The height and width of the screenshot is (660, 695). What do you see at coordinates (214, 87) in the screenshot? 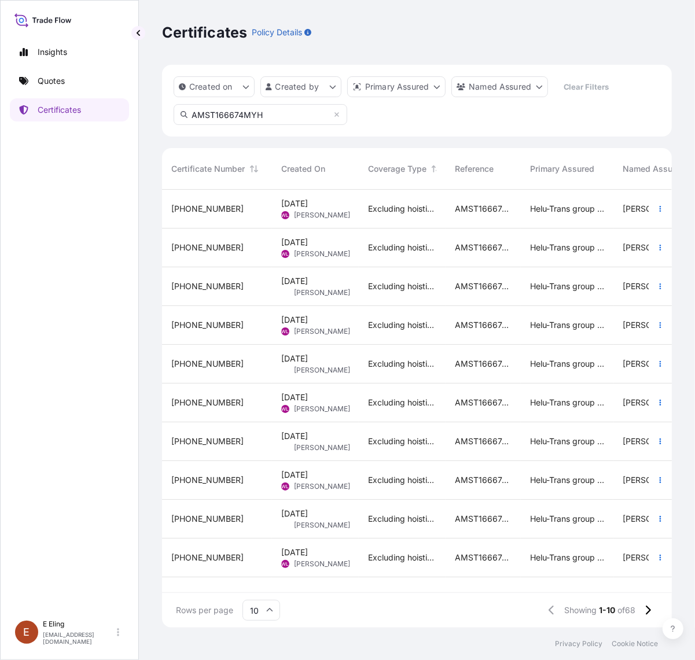
I see `button: createdOn Filter options` at bounding box center [214, 87].